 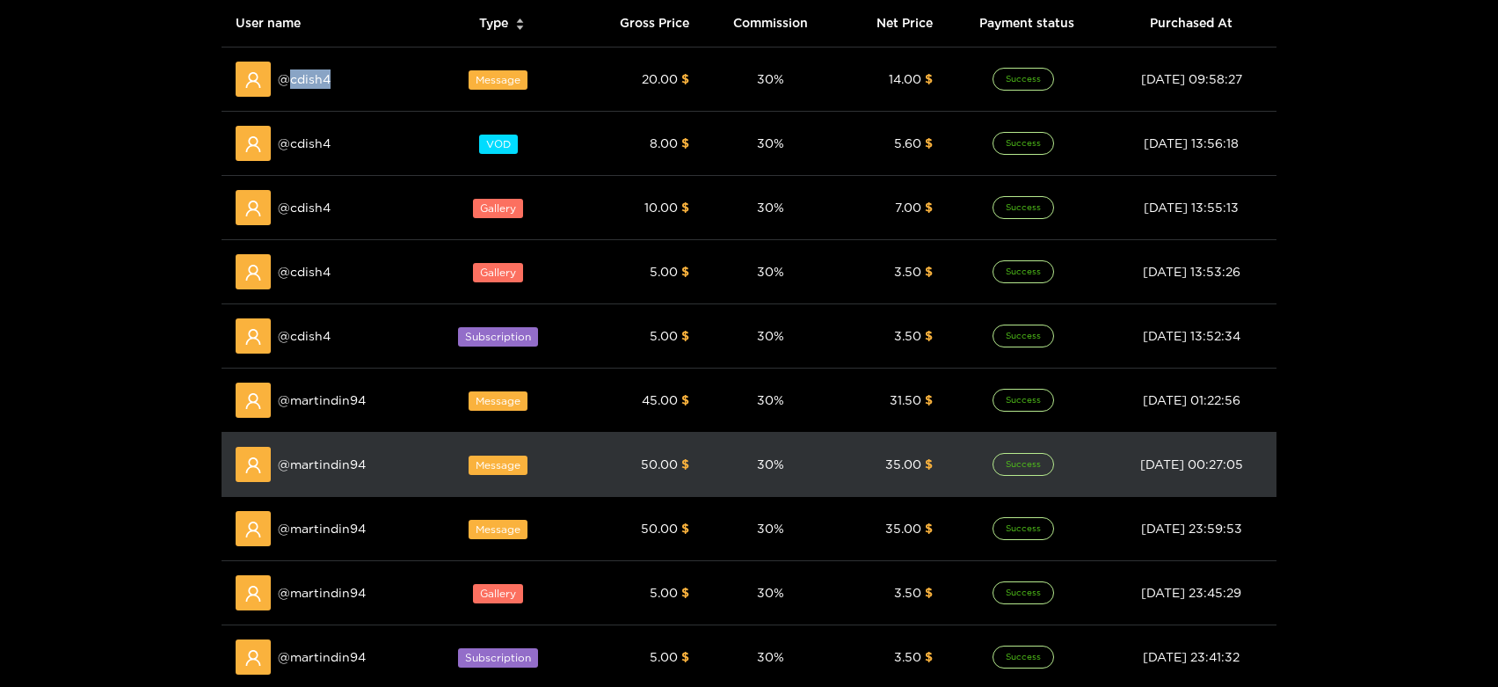 What do you see at coordinates (908, 207) in the screenshot?
I see `span: 7.00` at bounding box center [908, 207].